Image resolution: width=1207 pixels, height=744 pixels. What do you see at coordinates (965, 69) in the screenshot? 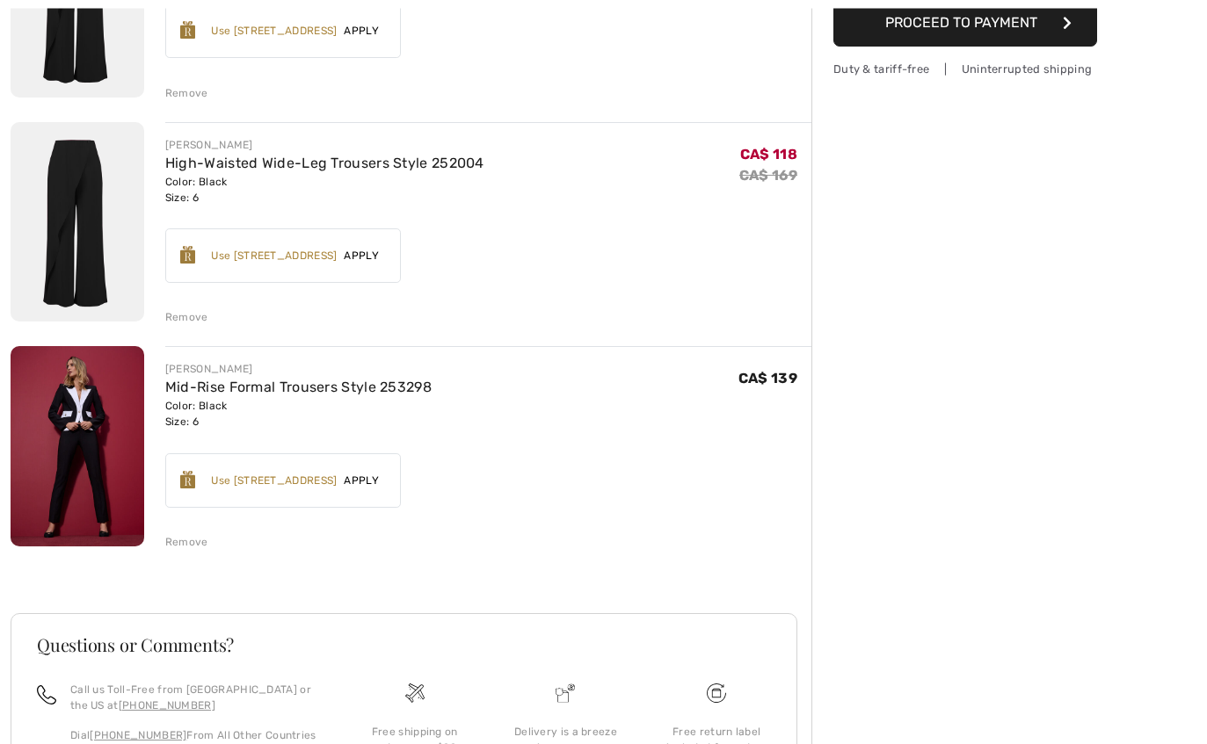
I see `div: Duty & tariff-free | Uninterrupted shipping` at bounding box center [965, 69].